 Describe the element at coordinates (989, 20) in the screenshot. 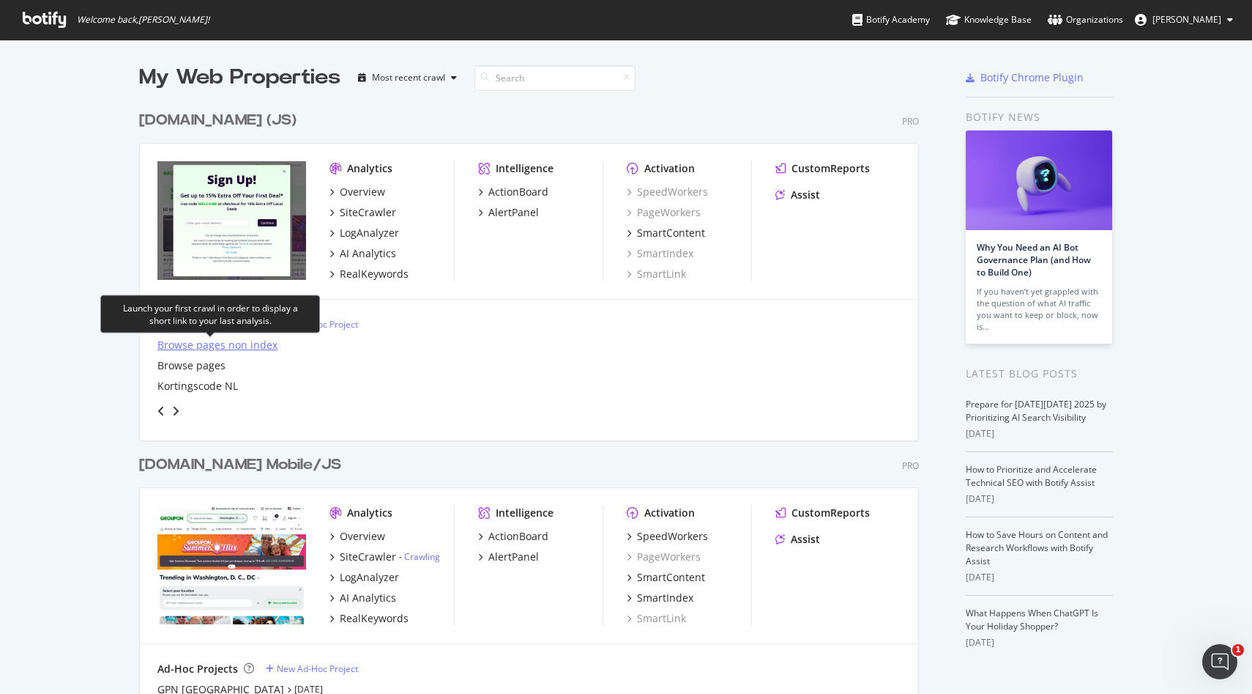

I see `div: Knowledge Base` at that location.